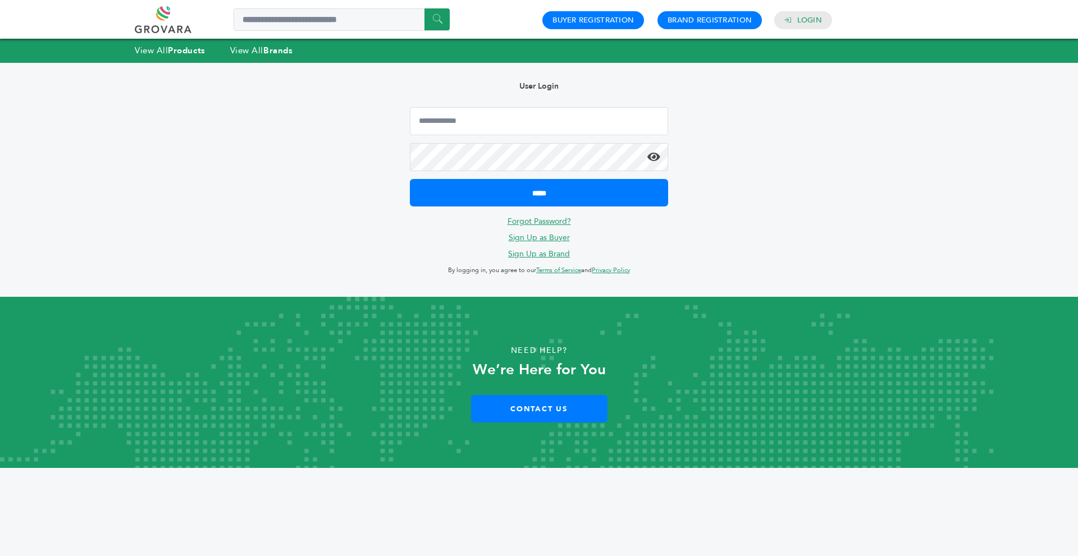  What do you see at coordinates (539, 221) in the screenshot?
I see `a: Forgot Password?` at bounding box center [539, 221].